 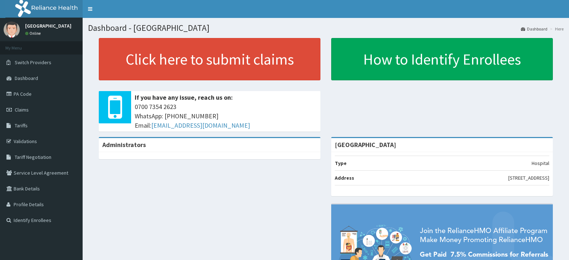 What do you see at coordinates (540, 163) in the screenshot?
I see `p: Hospital` at bounding box center [540, 163].